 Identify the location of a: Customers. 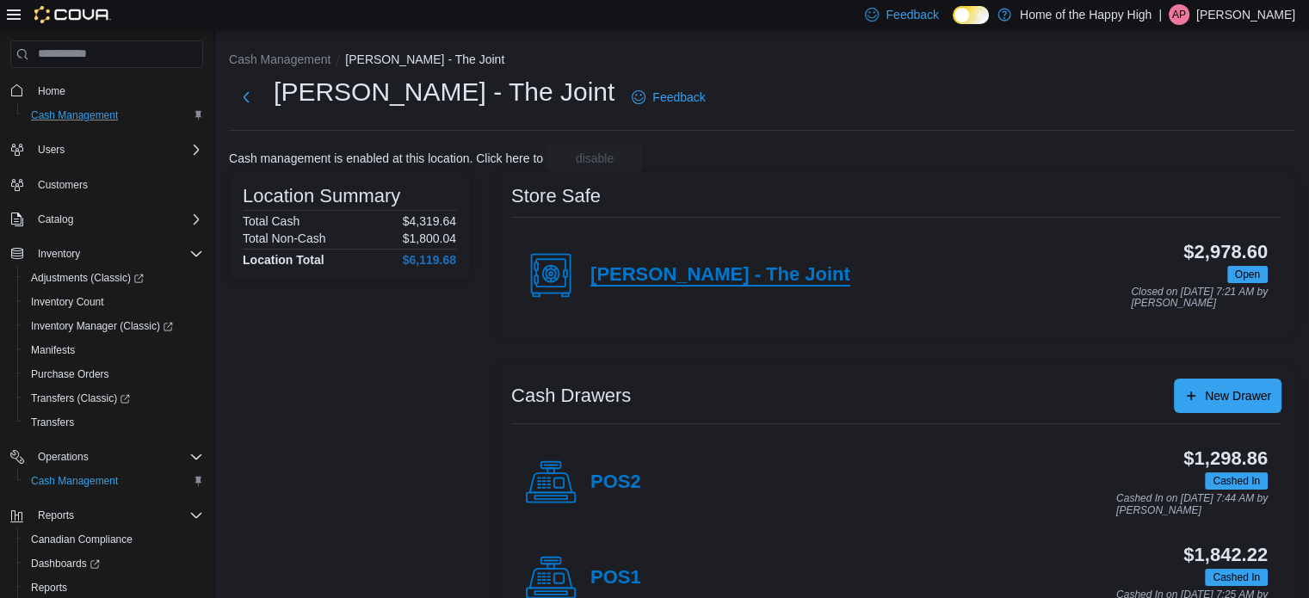
(63, 185).